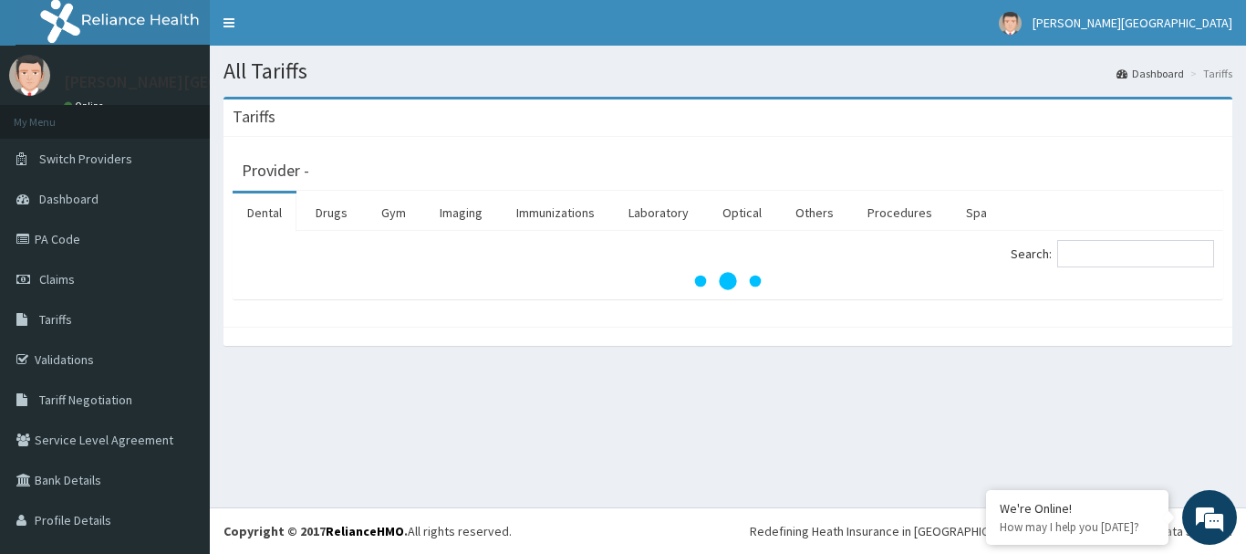 Image resolution: width=1246 pixels, height=554 pixels. Describe the element at coordinates (976, 213) in the screenshot. I see `a: Spa` at that location.